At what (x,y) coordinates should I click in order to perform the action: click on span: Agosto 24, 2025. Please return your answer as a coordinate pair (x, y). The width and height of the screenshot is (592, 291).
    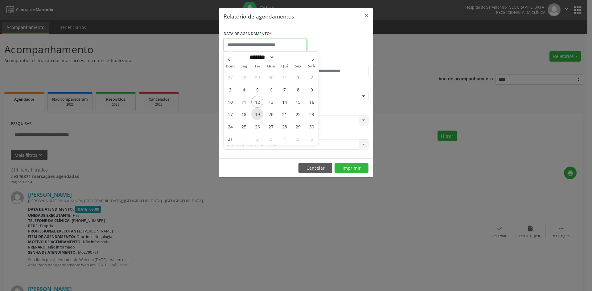
    Looking at the image, I should click on (230, 126).